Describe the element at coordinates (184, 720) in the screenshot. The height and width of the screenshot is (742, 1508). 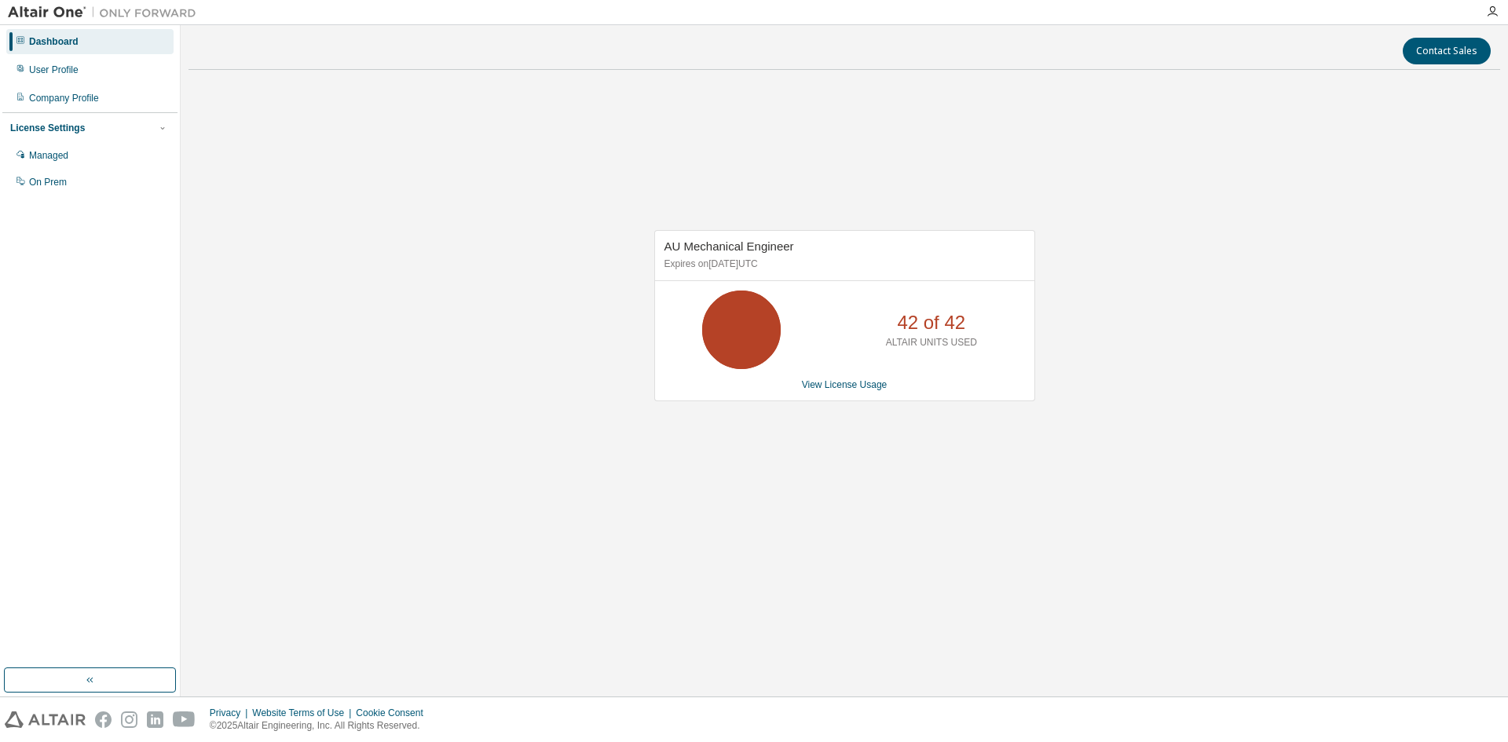
I see `img: youtube.svg` at that location.